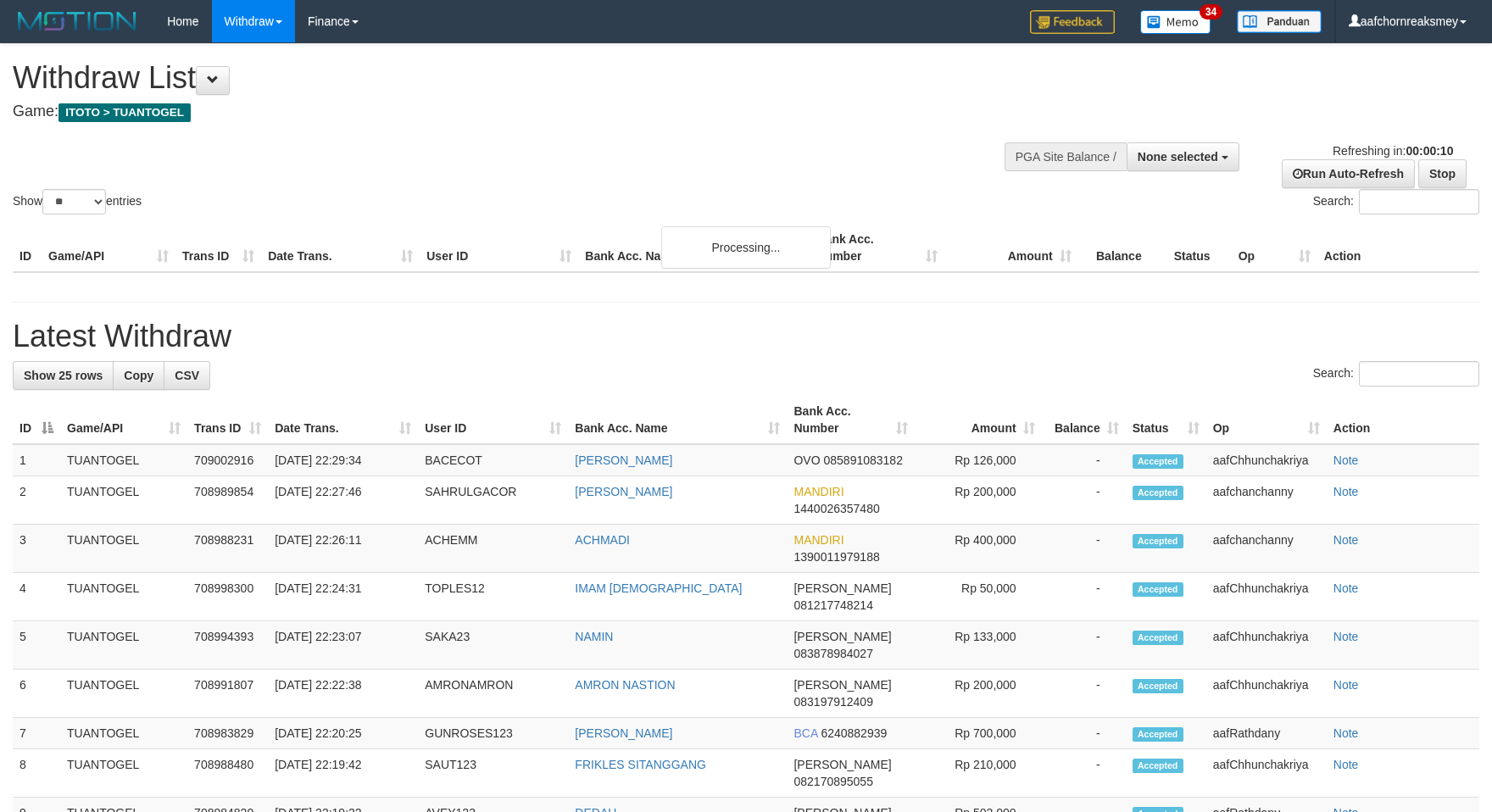  What do you see at coordinates (1266, 733) in the screenshot?
I see `td: aafRathdany` at bounding box center [1266, 733].